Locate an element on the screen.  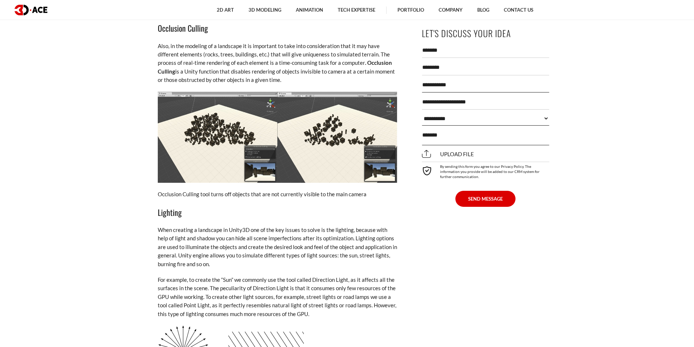
h3: Occlusion Culling is located at coordinates (278, 28).